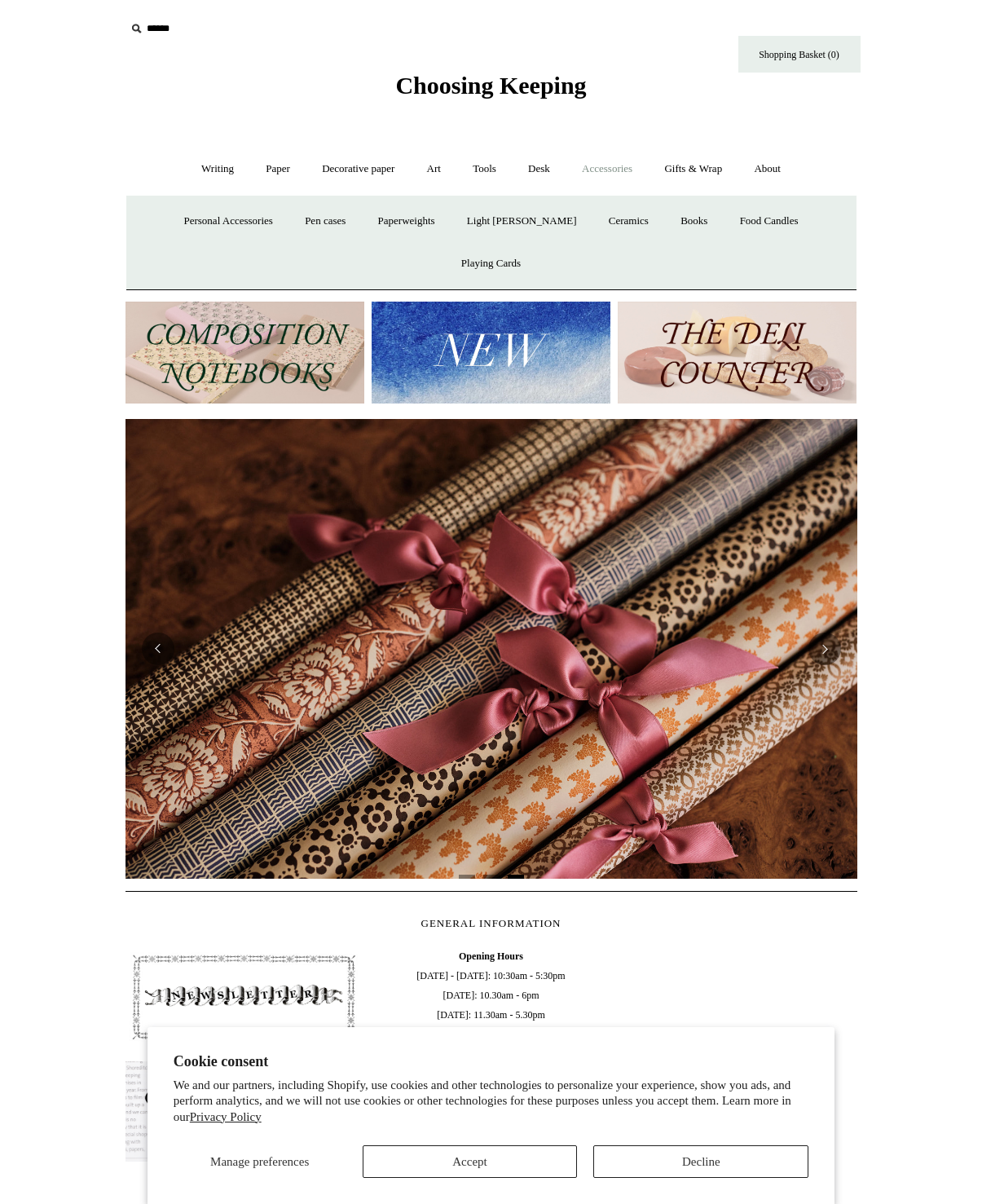 The height and width of the screenshot is (1204, 982). Describe the element at coordinates (491, 263) in the screenshot. I see `a: Playing Cards` at that location.